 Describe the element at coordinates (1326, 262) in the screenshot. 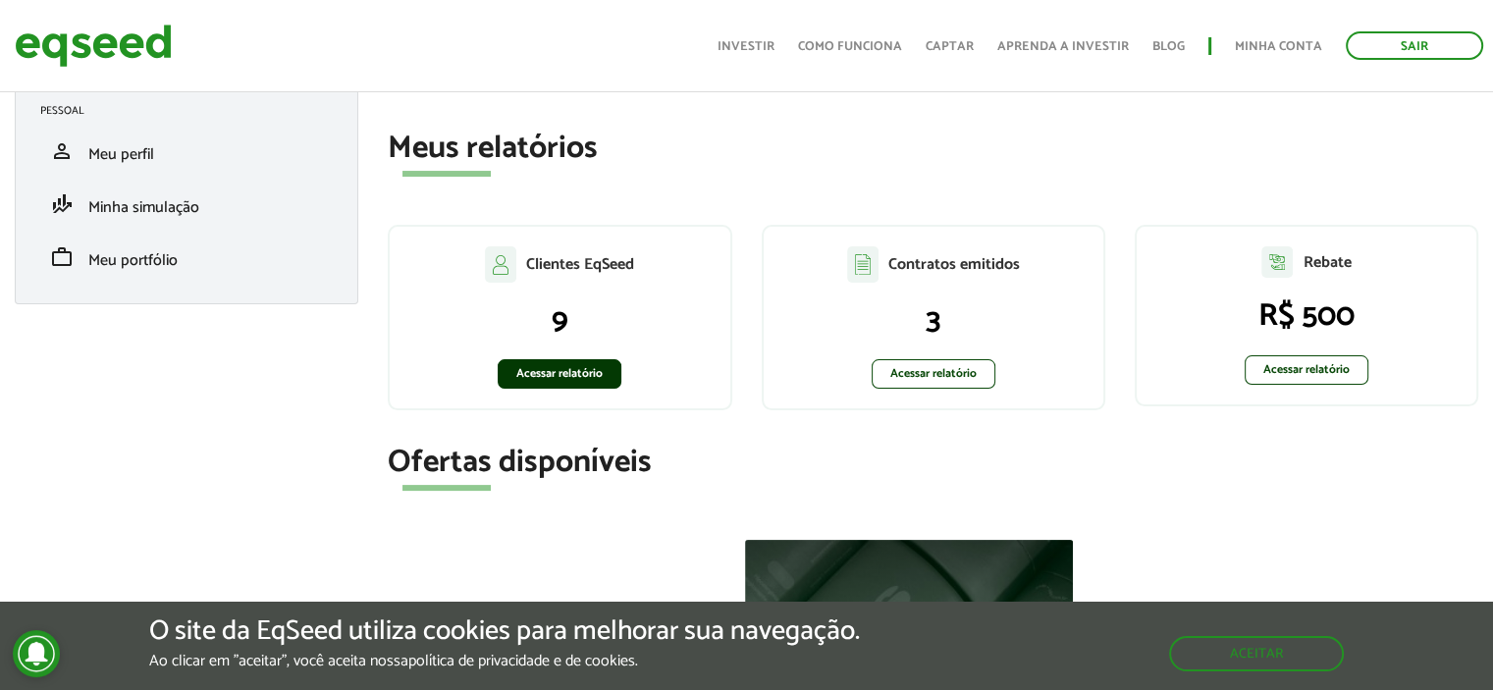

I see `p: Rebate` at that location.